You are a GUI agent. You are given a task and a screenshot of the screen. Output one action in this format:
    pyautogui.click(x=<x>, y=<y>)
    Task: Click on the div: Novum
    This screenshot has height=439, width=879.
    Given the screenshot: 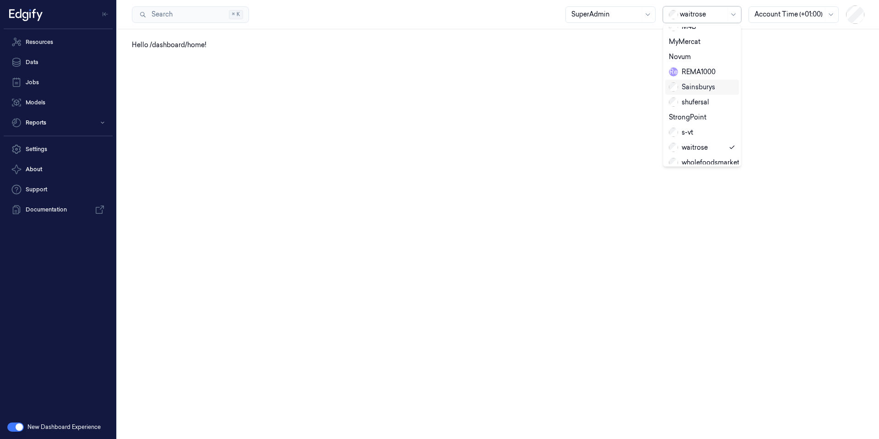 What is the action you would take?
    pyautogui.click(x=680, y=57)
    